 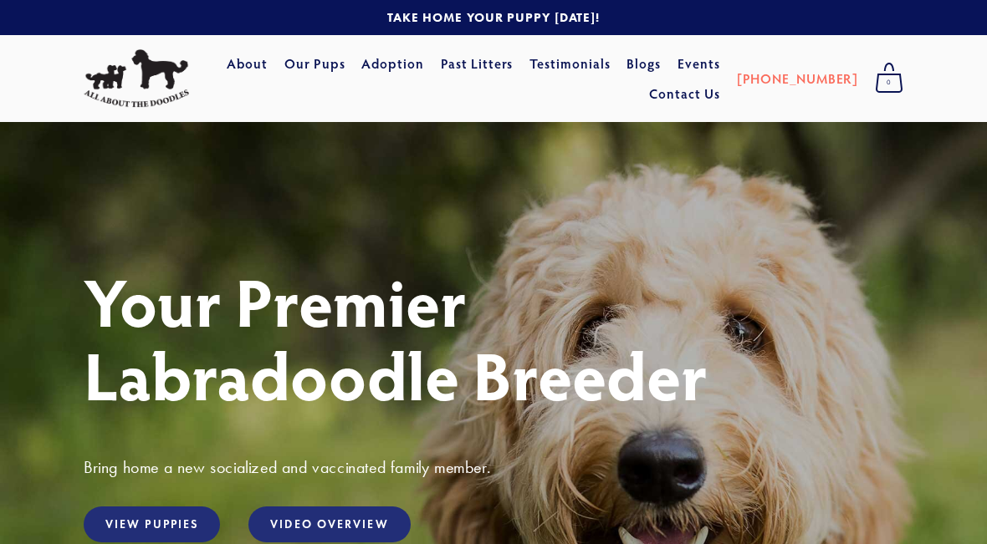 I want to click on a: Past Litters, so click(x=477, y=63).